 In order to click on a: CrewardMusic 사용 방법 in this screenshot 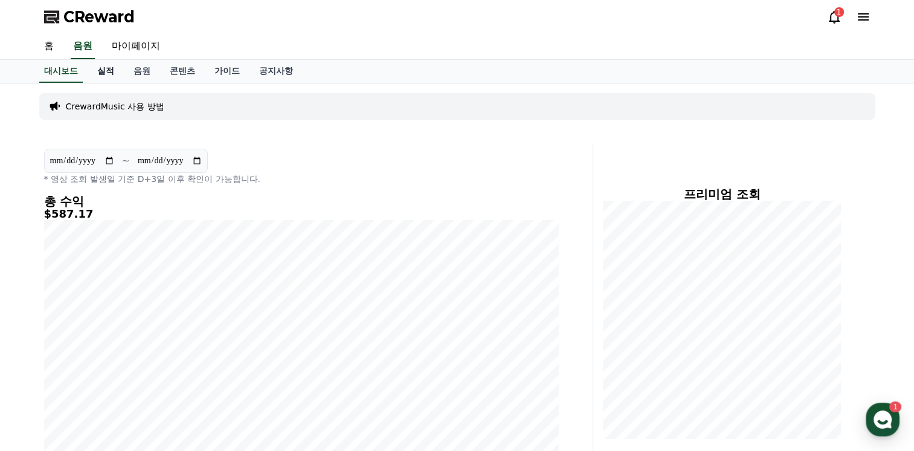, I will do `click(115, 106)`.